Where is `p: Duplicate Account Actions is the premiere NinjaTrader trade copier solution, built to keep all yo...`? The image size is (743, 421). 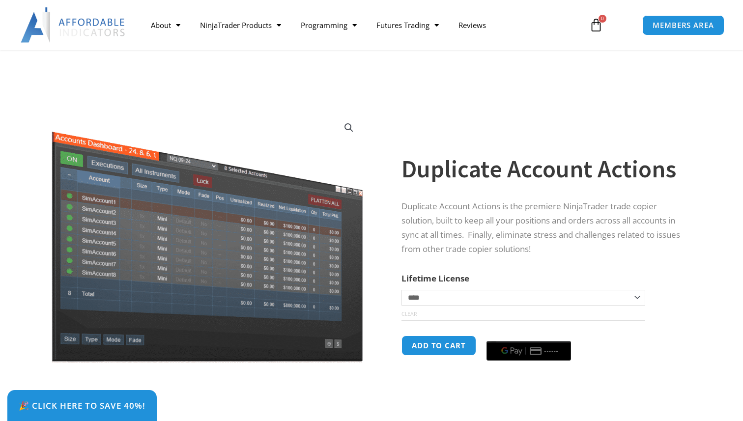
p: Duplicate Account Actions is the premiere NinjaTrader trade copier solution, built to keep all yo... is located at coordinates (545, 228).